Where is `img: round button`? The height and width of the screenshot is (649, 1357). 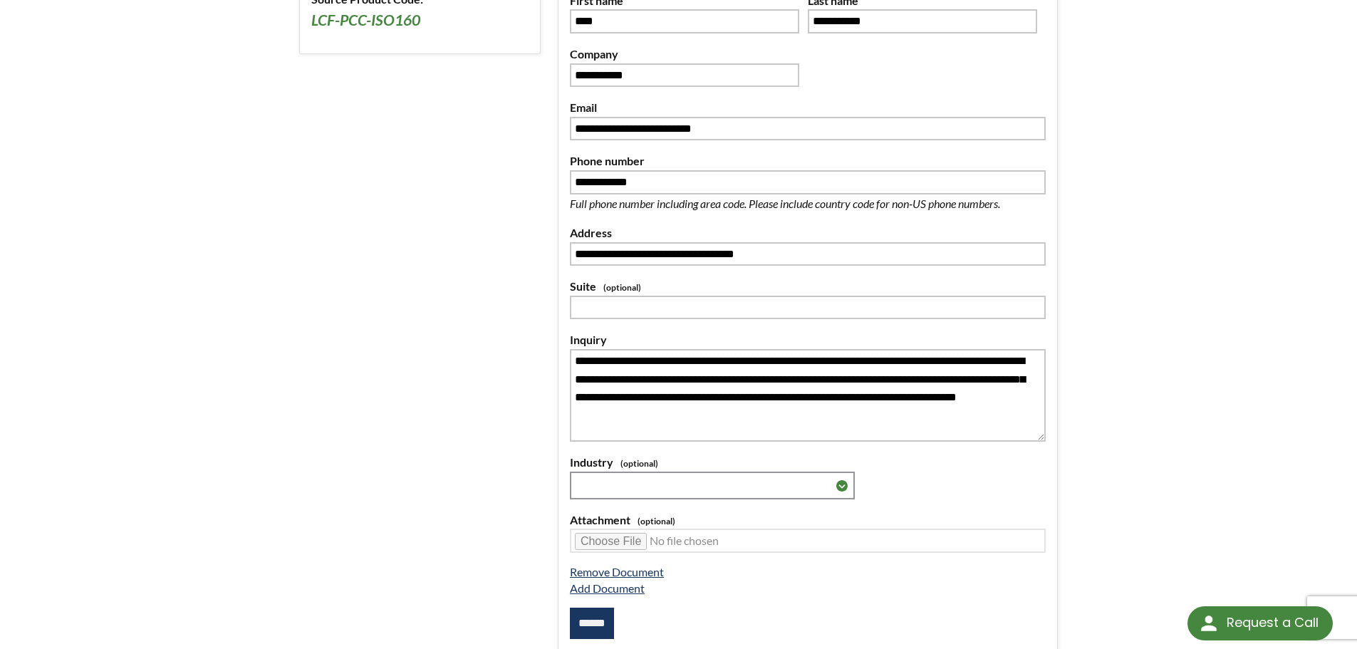 img: round button is located at coordinates (1209, 623).